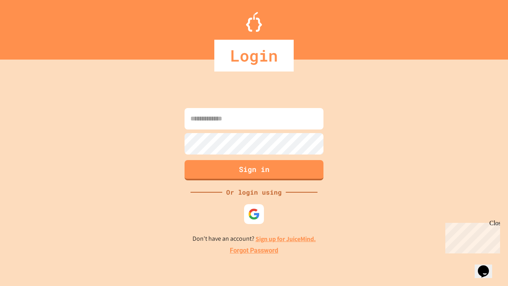  I want to click on img: google-icon.svg, so click(254, 214).